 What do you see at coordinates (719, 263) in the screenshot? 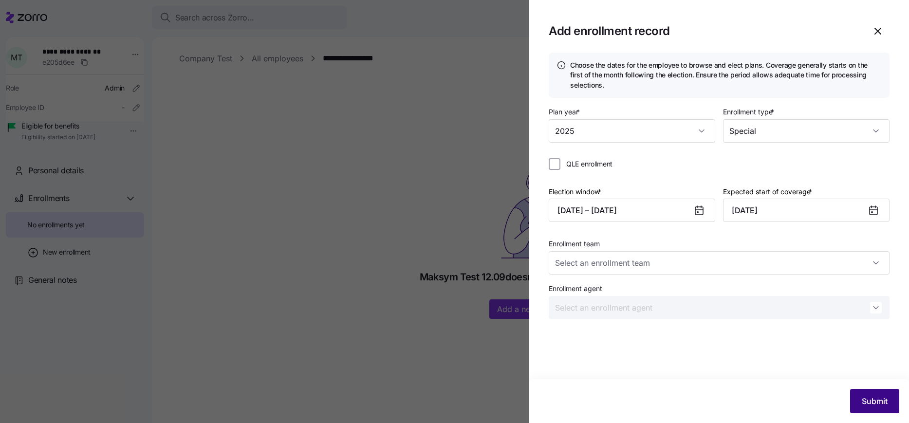
I see `input: Select an enrollment team` at bounding box center [719, 263].